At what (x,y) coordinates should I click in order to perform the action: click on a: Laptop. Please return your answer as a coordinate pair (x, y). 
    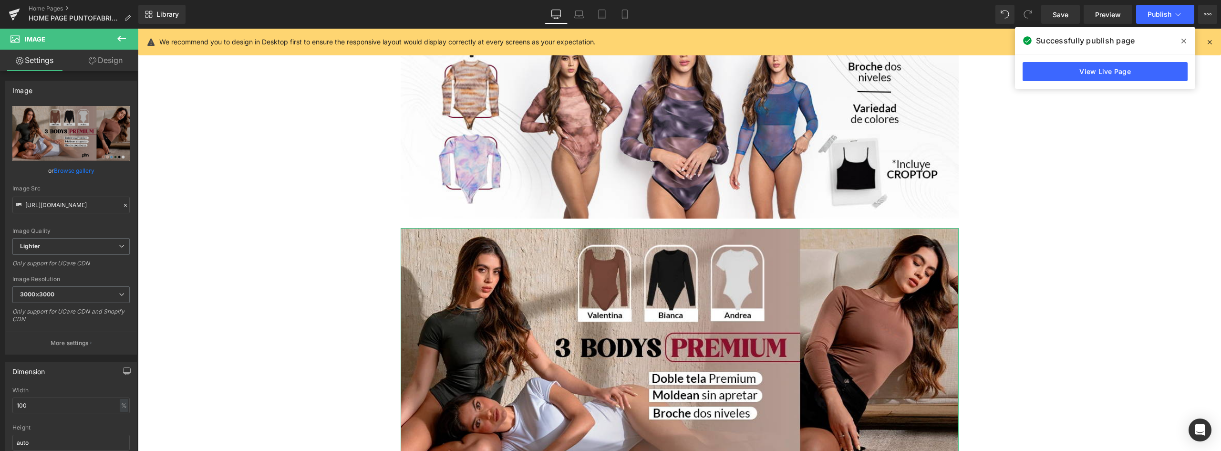
    Looking at the image, I should click on (579, 14).